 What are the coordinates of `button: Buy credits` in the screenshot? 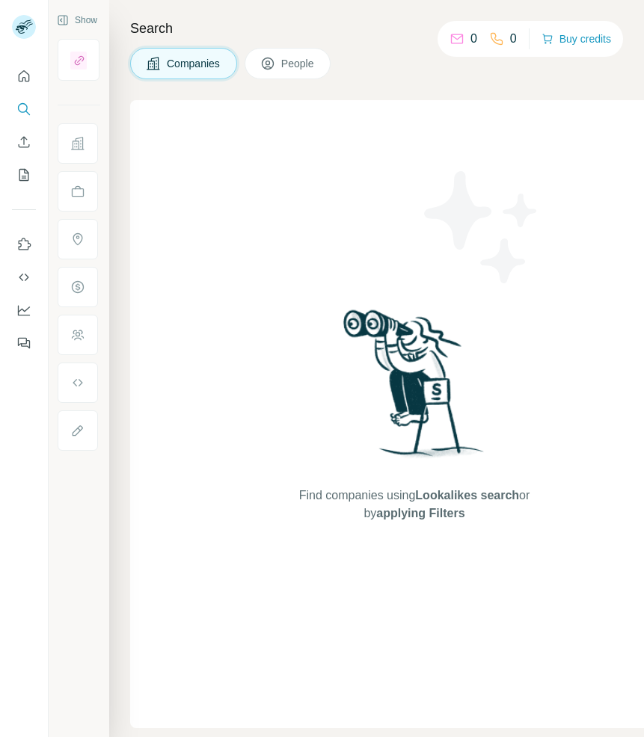 It's located at (576, 39).